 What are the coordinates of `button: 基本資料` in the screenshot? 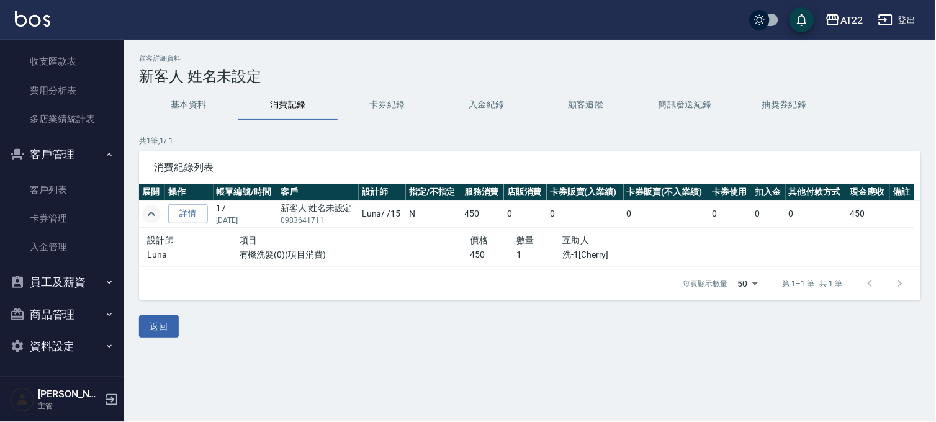 It's located at (189, 105).